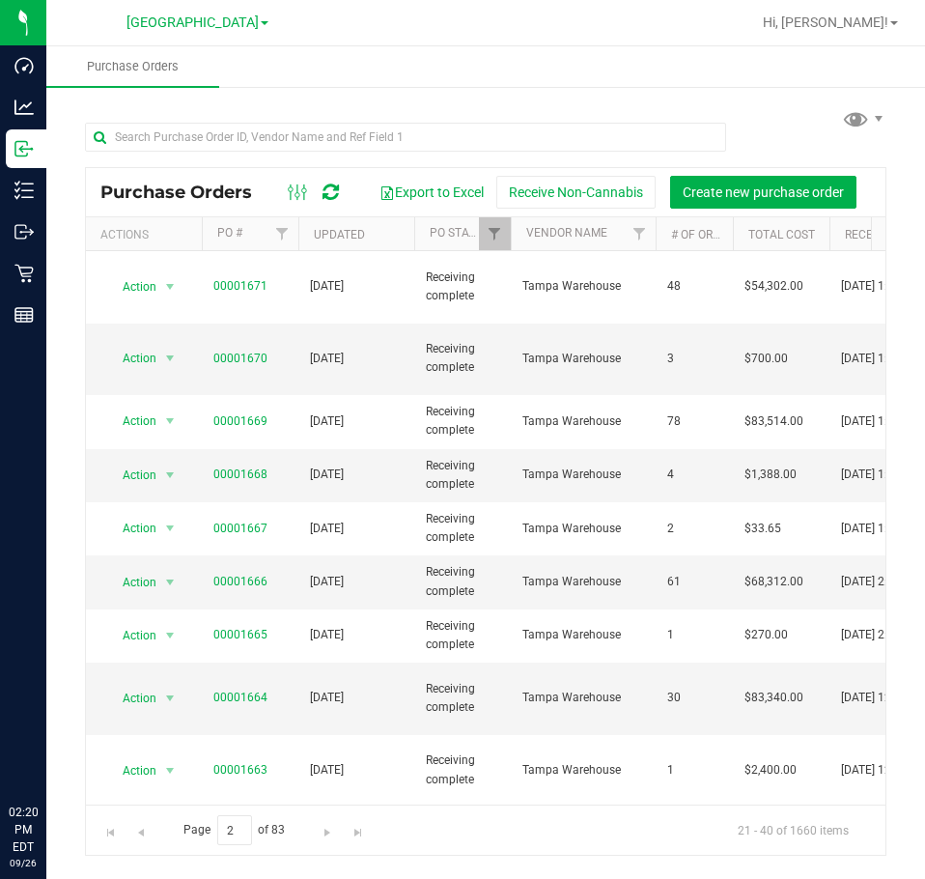  I want to click on inline-svg: Outbound, so click(24, 232).